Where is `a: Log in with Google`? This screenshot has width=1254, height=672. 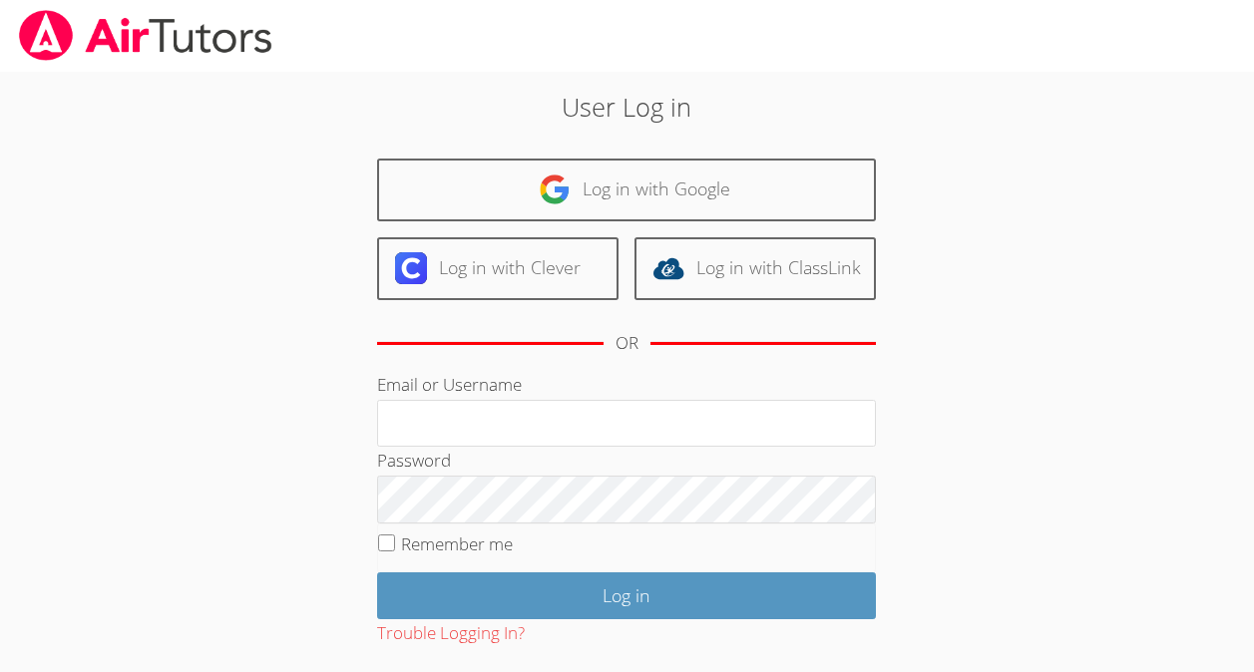 a: Log in with Google is located at coordinates (626, 190).